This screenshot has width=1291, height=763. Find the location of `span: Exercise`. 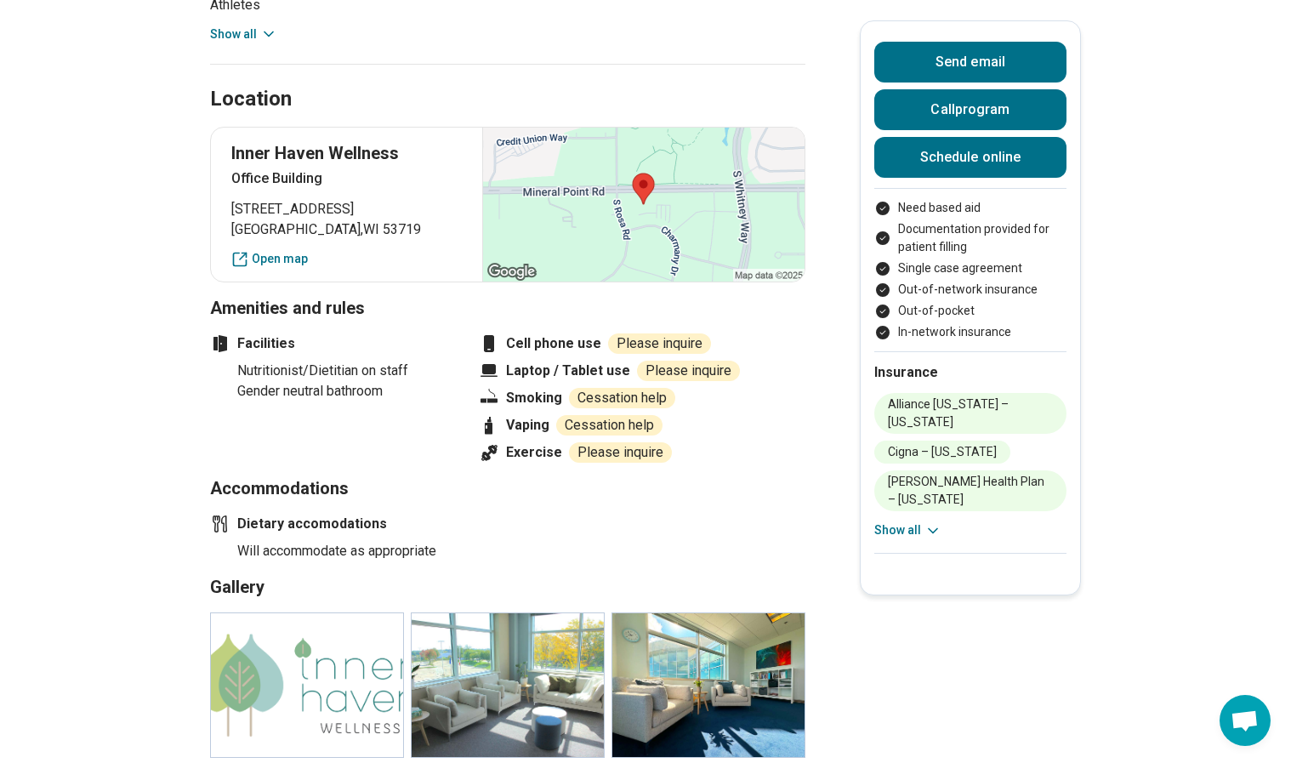

span: Exercise is located at coordinates (534, 452).